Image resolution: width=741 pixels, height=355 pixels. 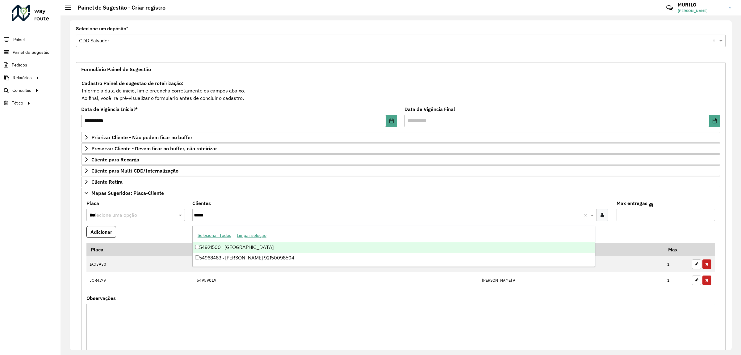 I want to click on span: Painel, so click(x=19, y=40).